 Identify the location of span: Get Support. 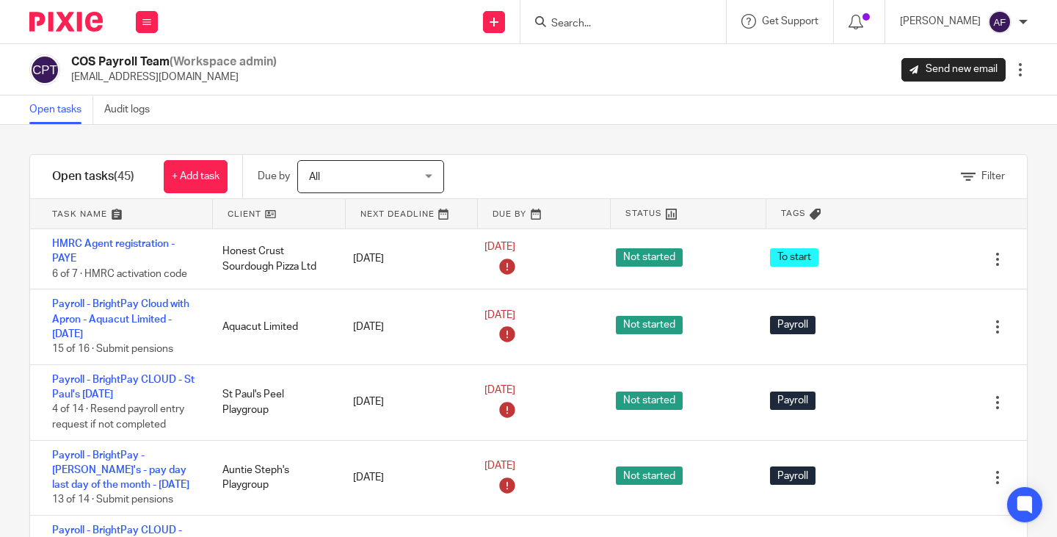
(790, 21).